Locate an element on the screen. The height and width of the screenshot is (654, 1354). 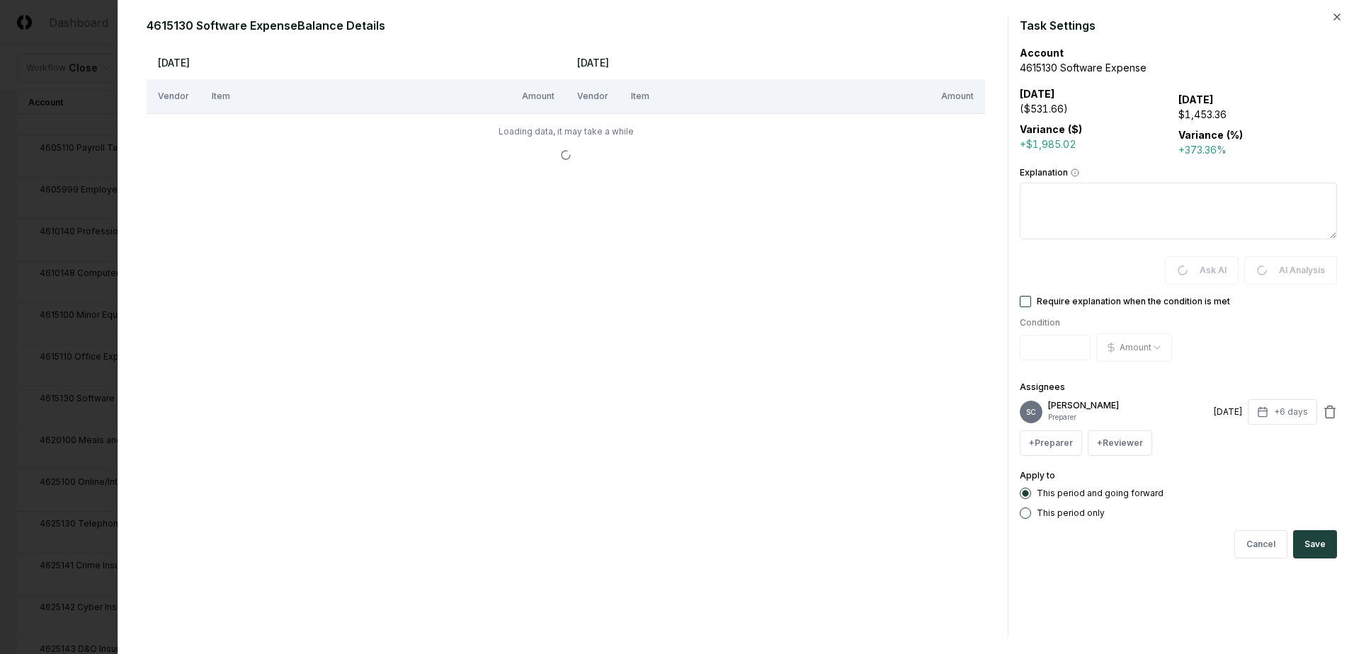
div: Loading data, it may take a while is located at coordinates (566, 132).